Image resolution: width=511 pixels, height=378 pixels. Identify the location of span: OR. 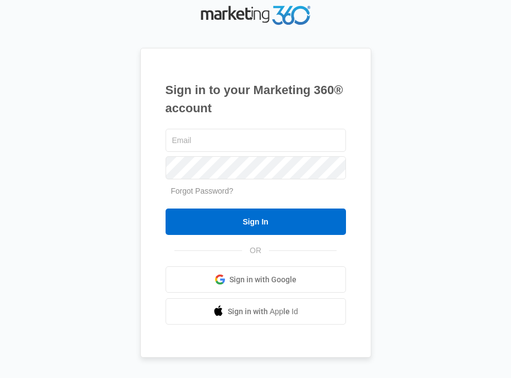
(255, 250).